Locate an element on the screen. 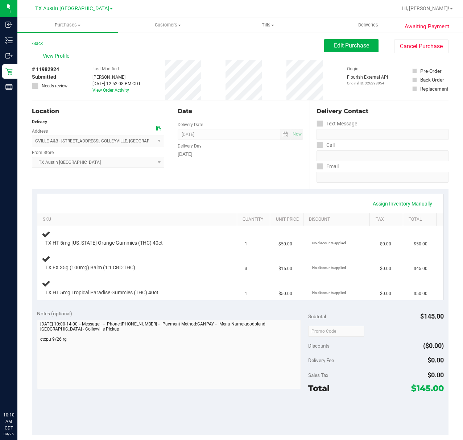  a: Deliveries is located at coordinates (368, 25).